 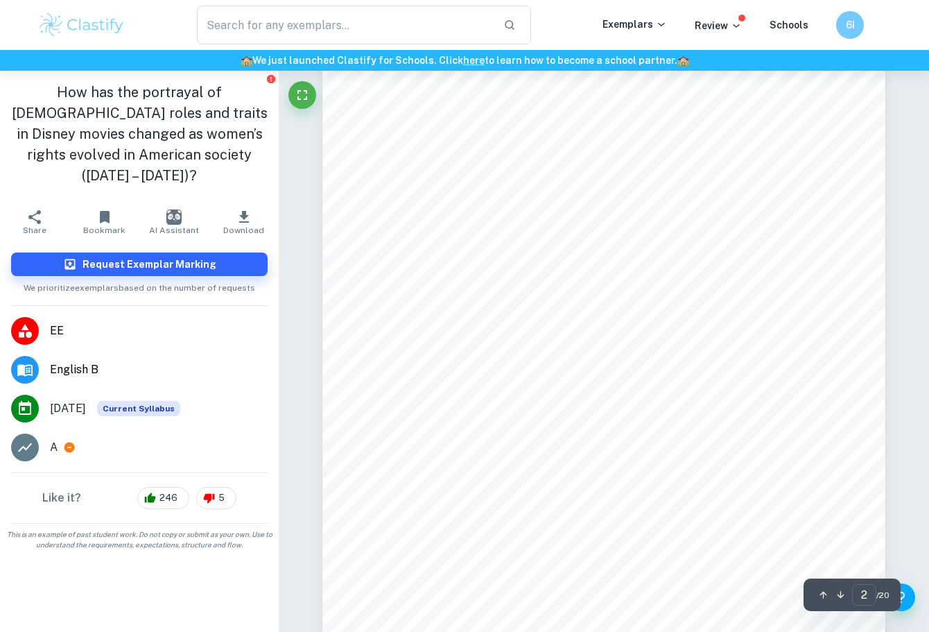 What do you see at coordinates (522, 120) in the screenshot?
I see `span: PLOT` at bounding box center [522, 120].